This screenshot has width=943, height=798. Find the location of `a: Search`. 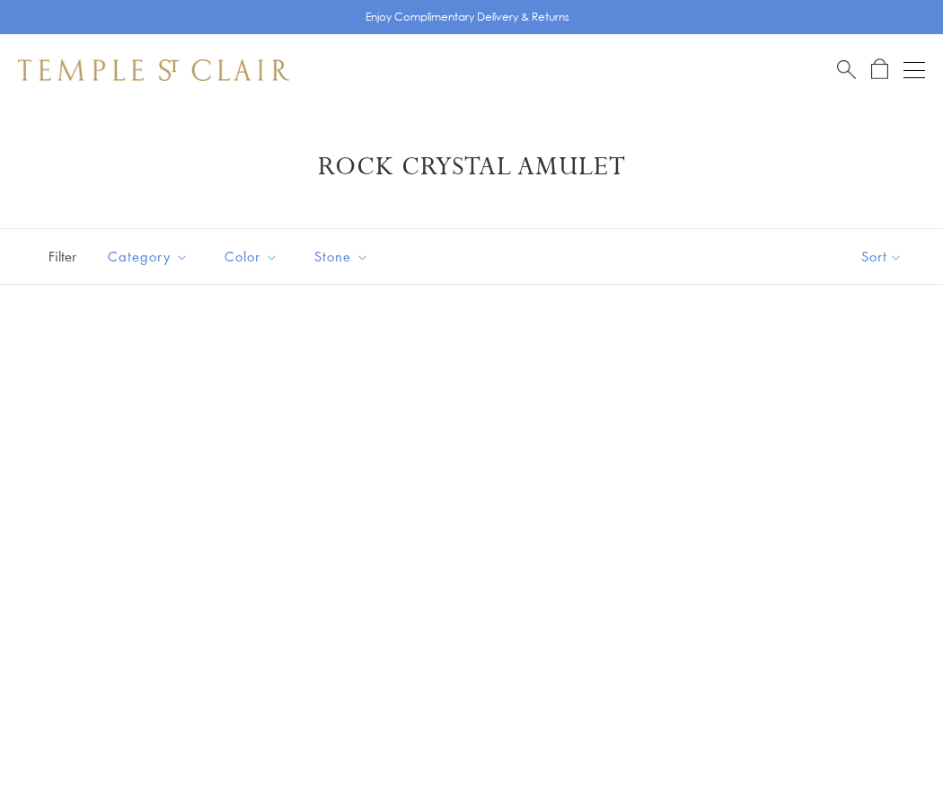

a: Search is located at coordinates (846, 69).